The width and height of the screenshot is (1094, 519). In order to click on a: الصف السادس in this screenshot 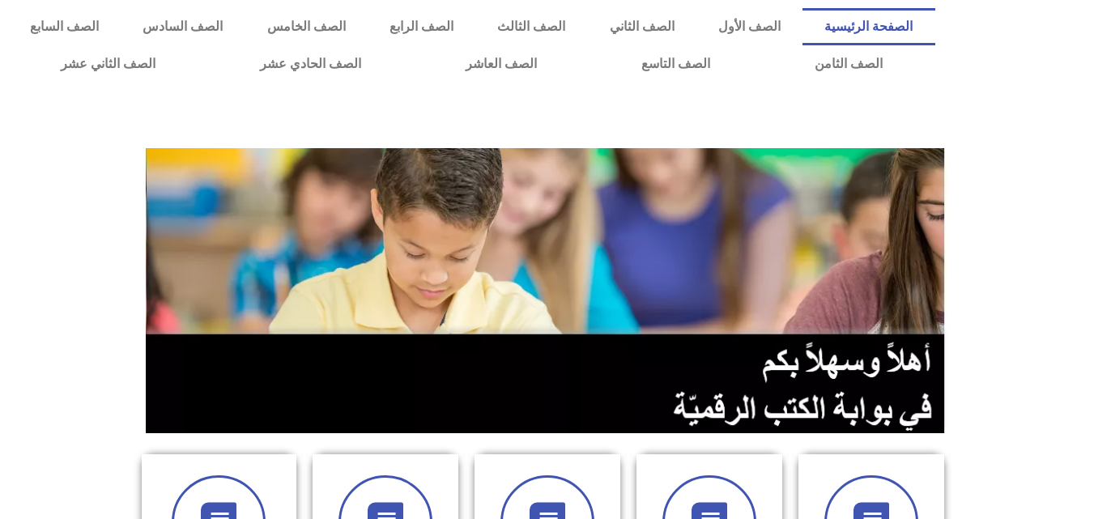, I will do `click(182, 27)`.